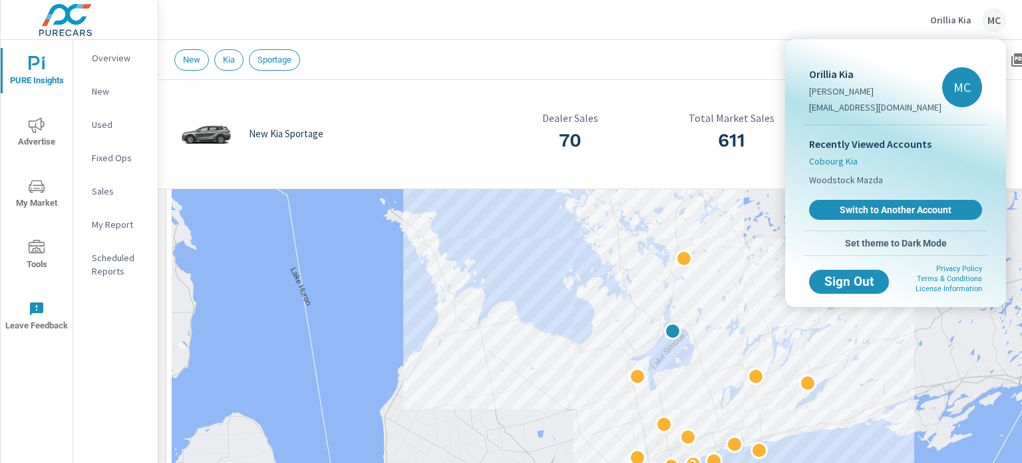  What do you see at coordinates (896, 210) in the screenshot?
I see `a: Switch to Another Account` at bounding box center [896, 210].